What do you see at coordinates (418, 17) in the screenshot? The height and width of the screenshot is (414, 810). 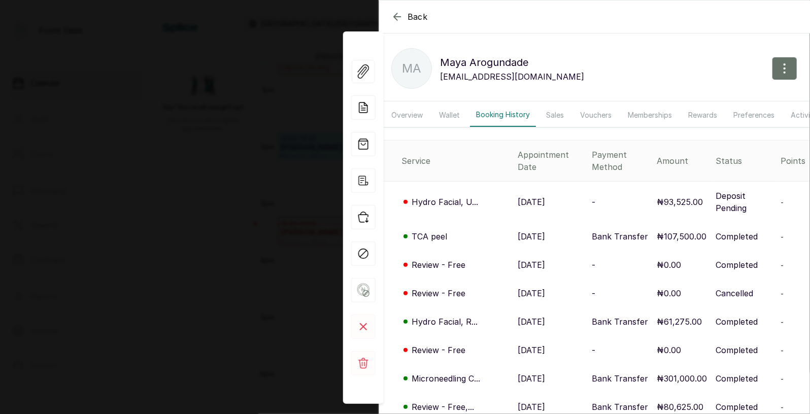 I see `span: Back` at bounding box center [418, 17].